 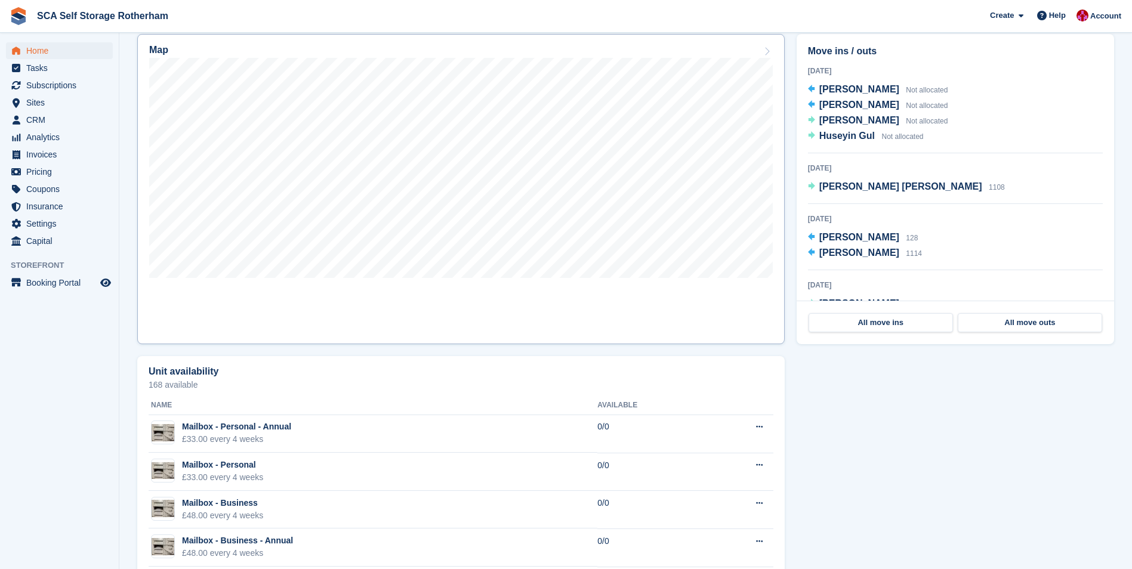 I want to click on div: Mailbox - Personal, so click(x=223, y=465).